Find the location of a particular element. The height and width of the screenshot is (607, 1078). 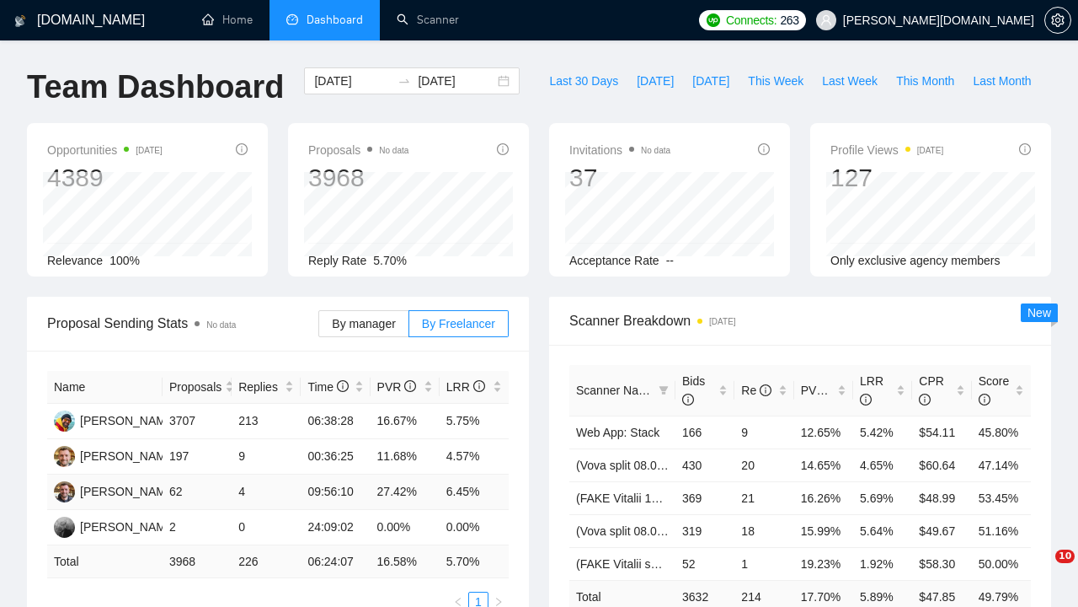

td: 369 is located at coordinates (705, 497).